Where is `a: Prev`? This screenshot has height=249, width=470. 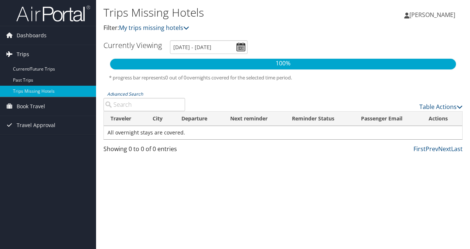
a: Prev is located at coordinates (432, 149).